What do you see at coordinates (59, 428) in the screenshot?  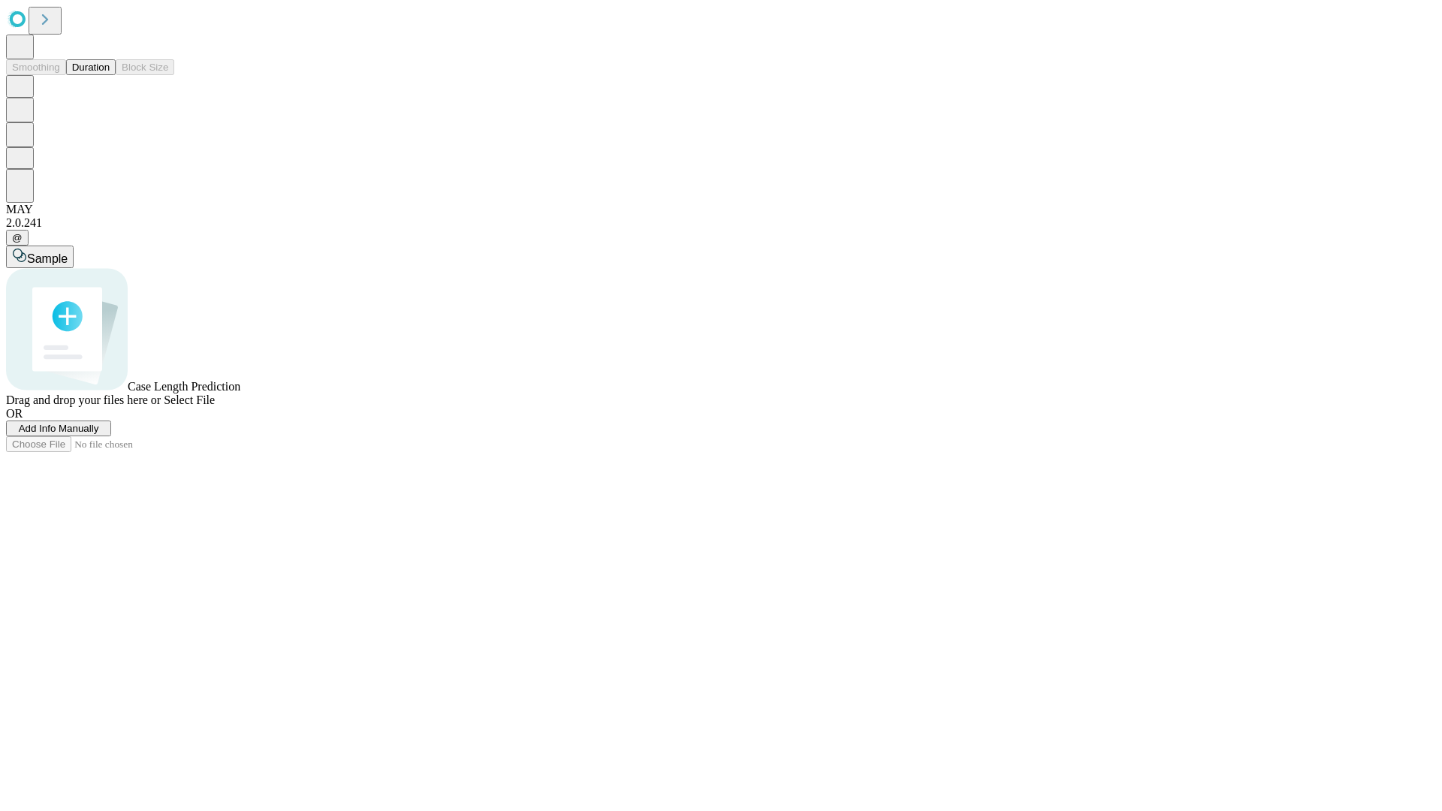 I see `button: Add Info Manually` at bounding box center [59, 428].